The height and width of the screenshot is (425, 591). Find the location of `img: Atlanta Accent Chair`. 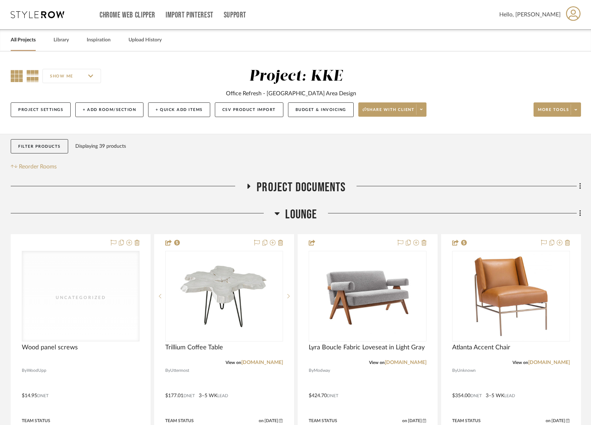

img: Atlanta Accent Chair is located at coordinates (511, 296).